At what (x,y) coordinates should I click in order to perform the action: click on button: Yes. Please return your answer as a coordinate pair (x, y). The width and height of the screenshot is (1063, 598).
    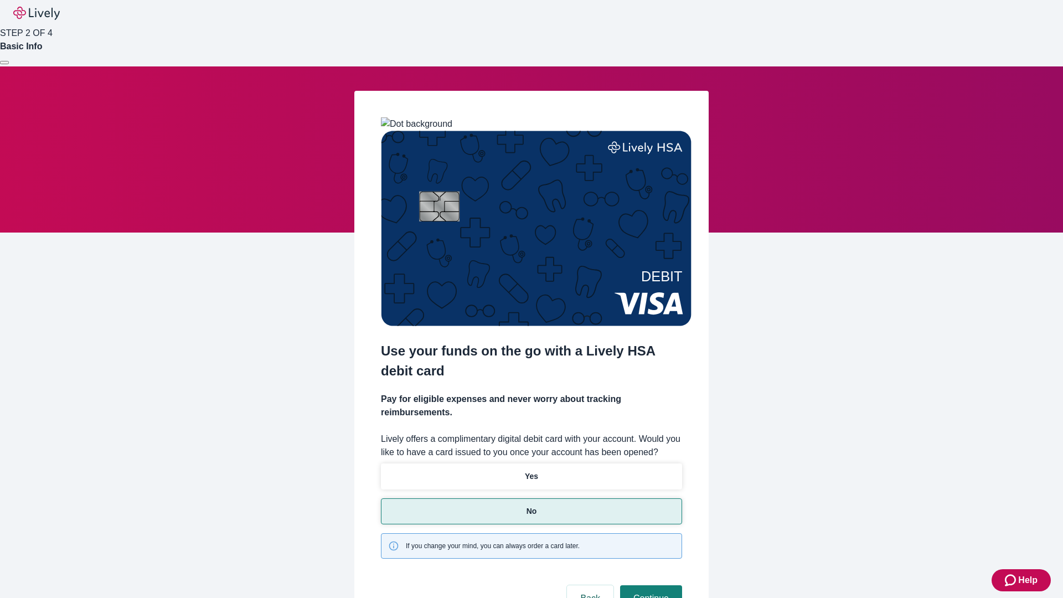
    Looking at the image, I should click on (532, 476).